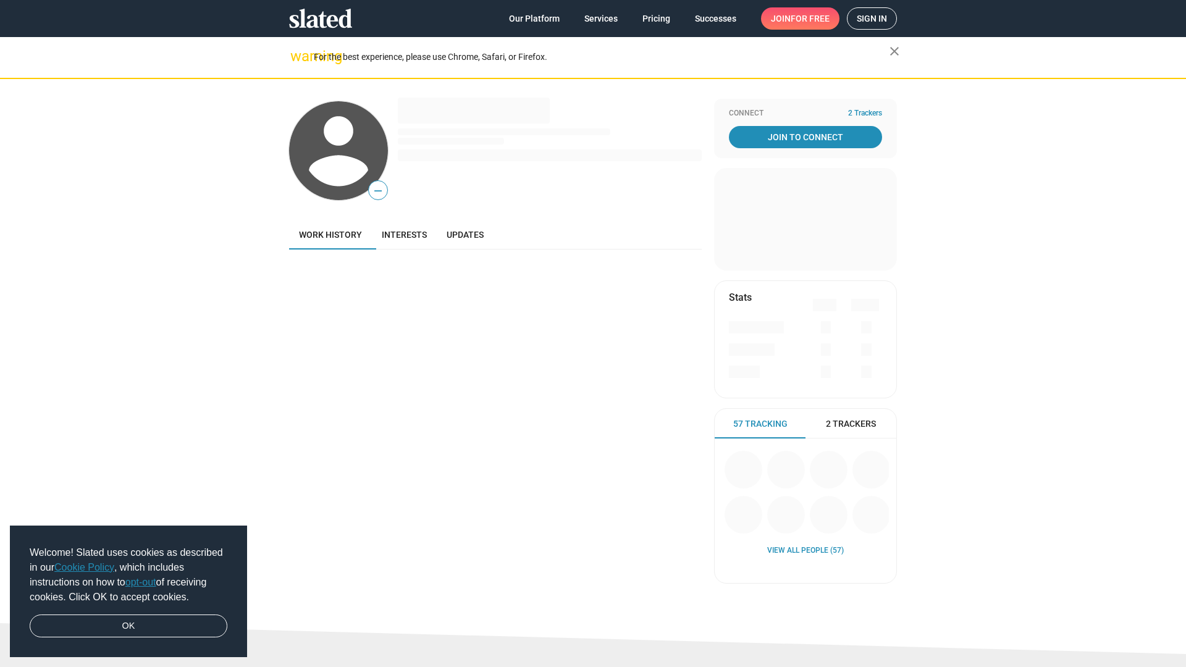  What do you see at coordinates (601, 19) in the screenshot?
I see `a: Services` at bounding box center [601, 19].